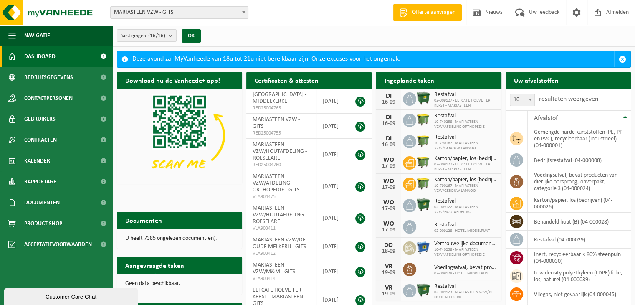  I want to click on td: behandeld hout (B) (04-000028), so click(579, 221).